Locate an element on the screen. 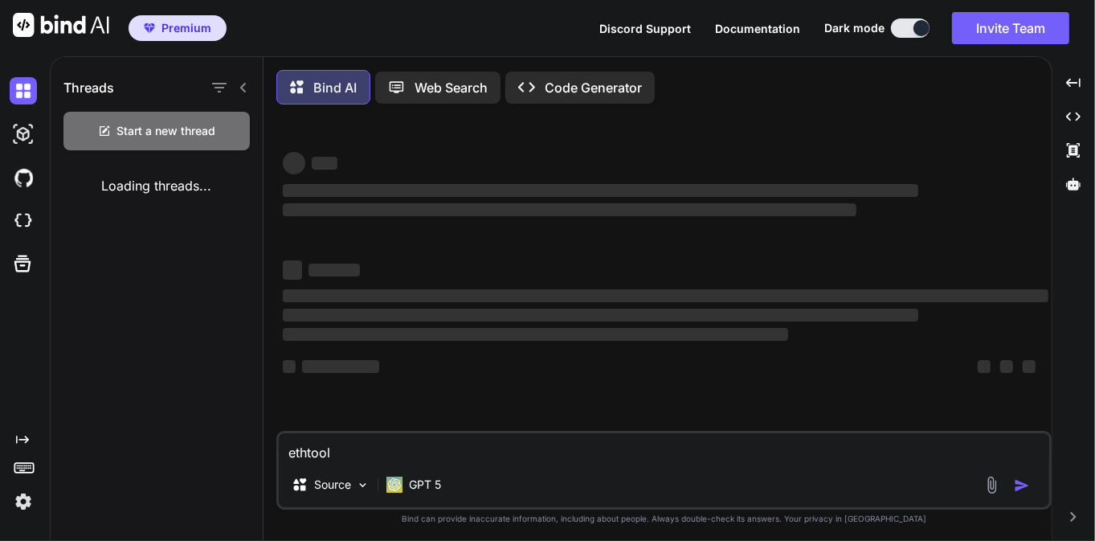 The height and width of the screenshot is (541, 1095). img: premium is located at coordinates (149, 28).